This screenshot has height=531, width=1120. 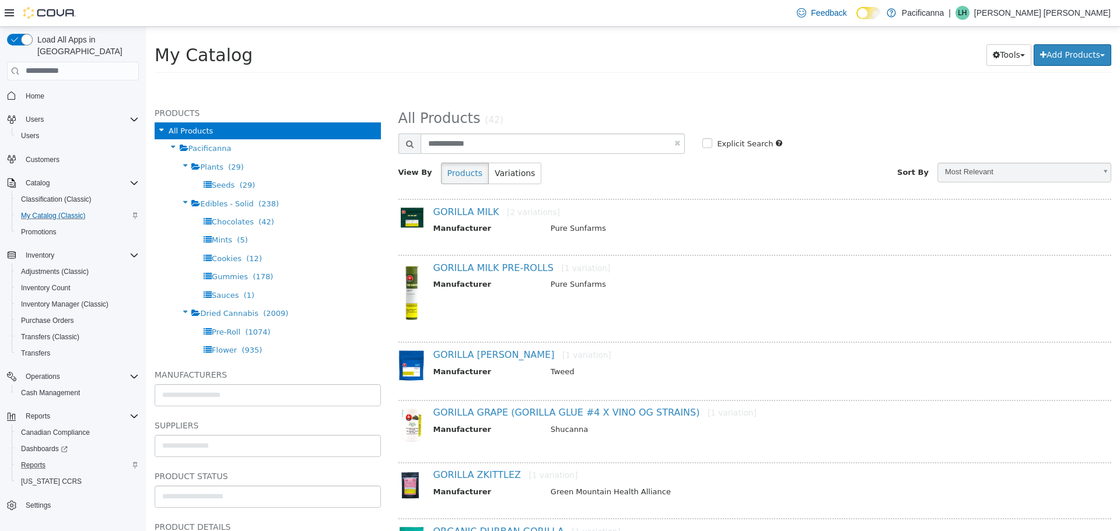 What do you see at coordinates (47, 321) in the screenshot?
I see `a: Purchase Orders` at bounding box center [47, 321].